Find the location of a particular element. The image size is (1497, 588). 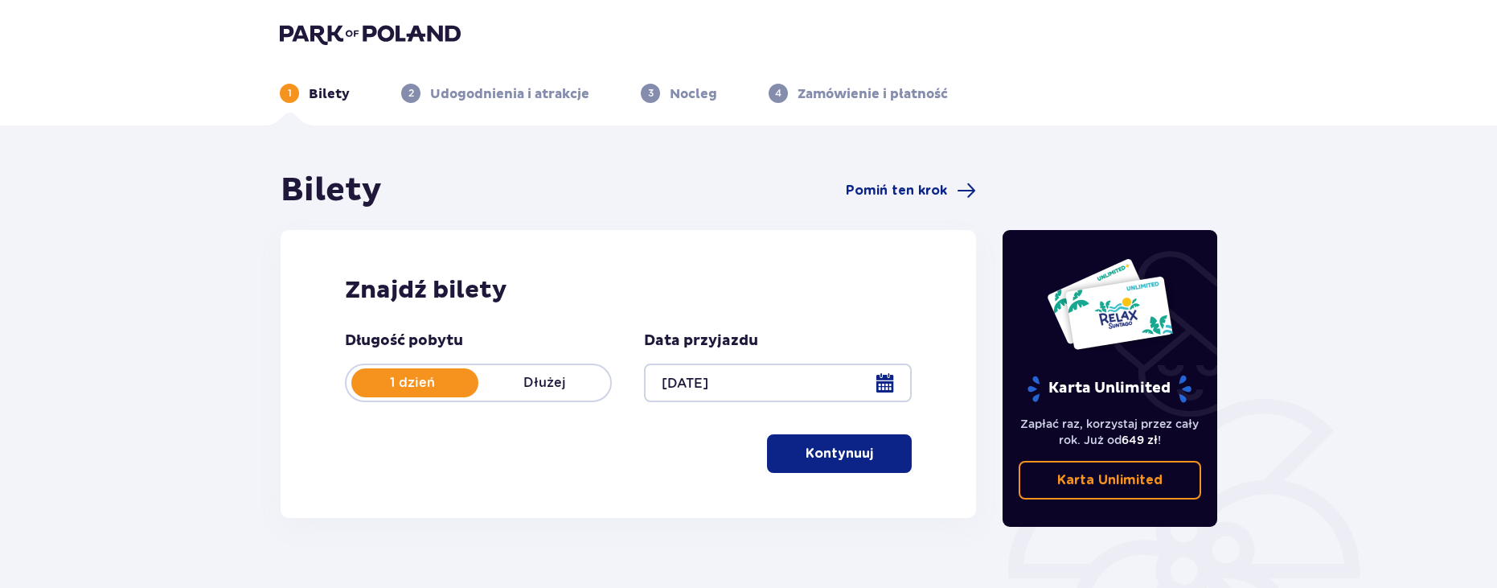

a: Karta Unlimited is located at coordinates (1110, 480).